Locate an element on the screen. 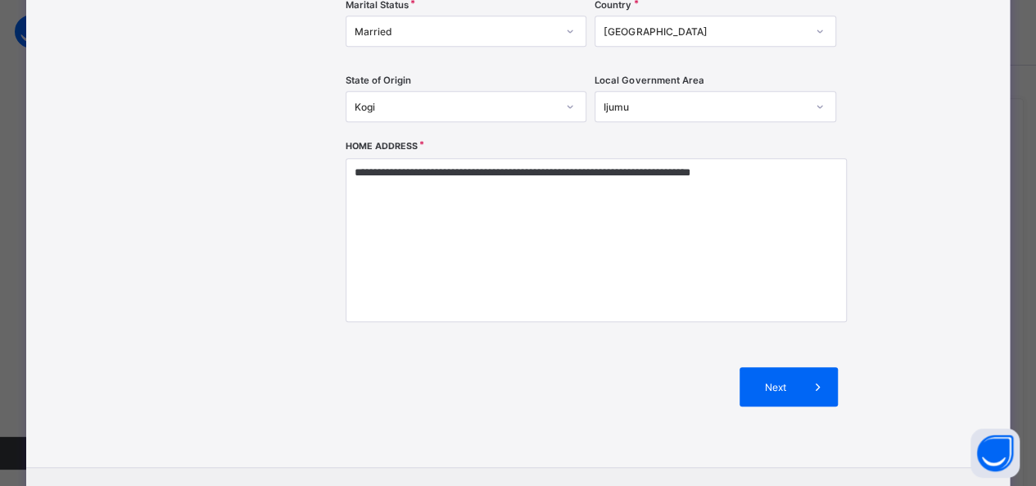 The height and width of the screenshot is (486, 1036). div: Ijumu is located at coordinates (705, 107).